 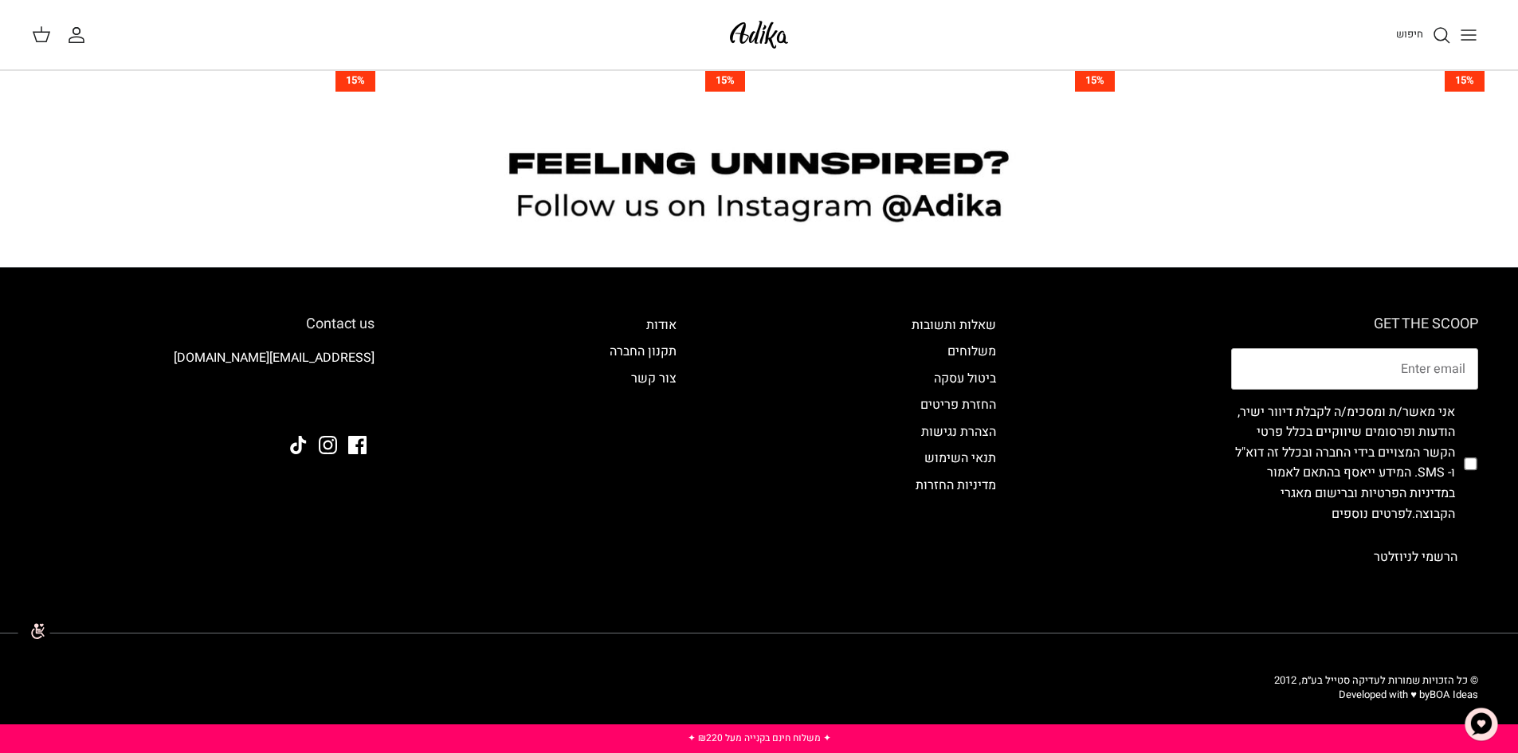 What do you see at coordinates (643, 351) in the screenshot?
I see `a: תקנון החברה` at bounding box center [643, 351].